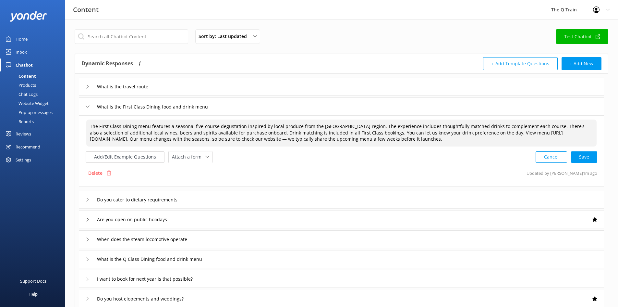 The width and height of the screenshot is (618, 307). I want to click on div: Pop-up messages, so click(28, 112).